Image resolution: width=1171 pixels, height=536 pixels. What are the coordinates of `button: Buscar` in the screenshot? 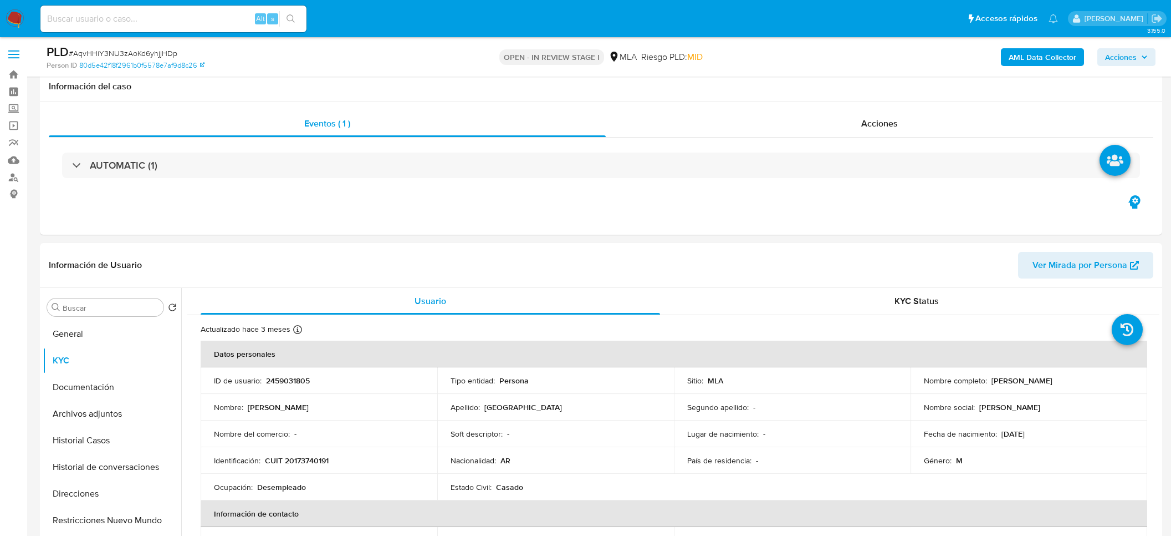 It's located at (56, 307).